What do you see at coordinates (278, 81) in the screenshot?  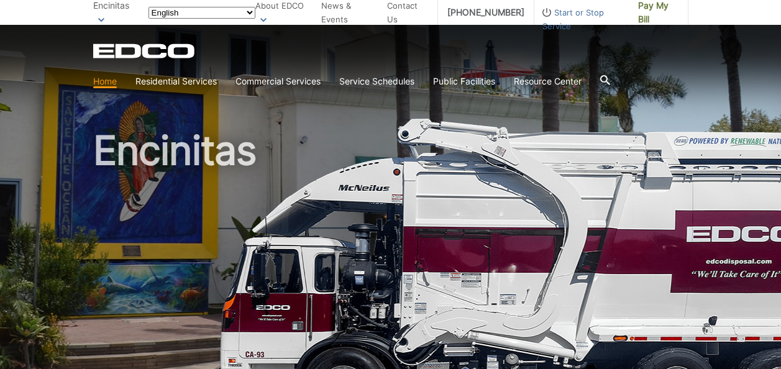 I see `a: Commercial Services` at bounding box center [278, 81].